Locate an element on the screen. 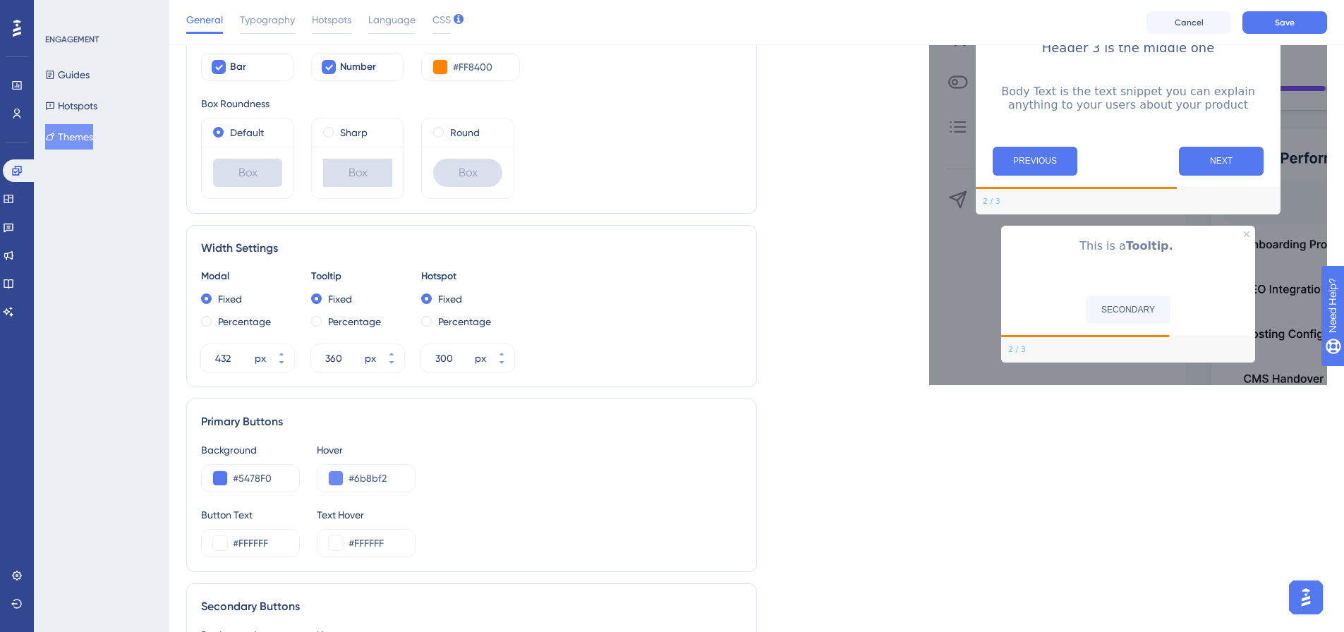 This screenshot has width=1344, height=632. span: General is located at coordinates (205, 20).